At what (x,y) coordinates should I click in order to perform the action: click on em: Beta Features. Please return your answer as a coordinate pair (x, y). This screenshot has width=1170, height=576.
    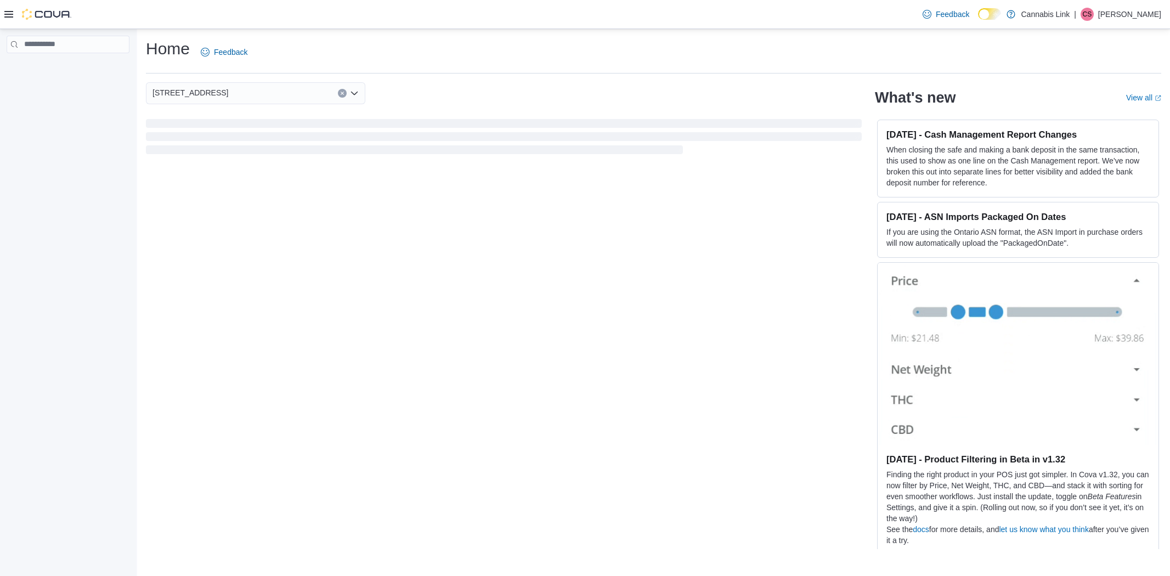
    Looking at the image, I should click on (1112, 497).